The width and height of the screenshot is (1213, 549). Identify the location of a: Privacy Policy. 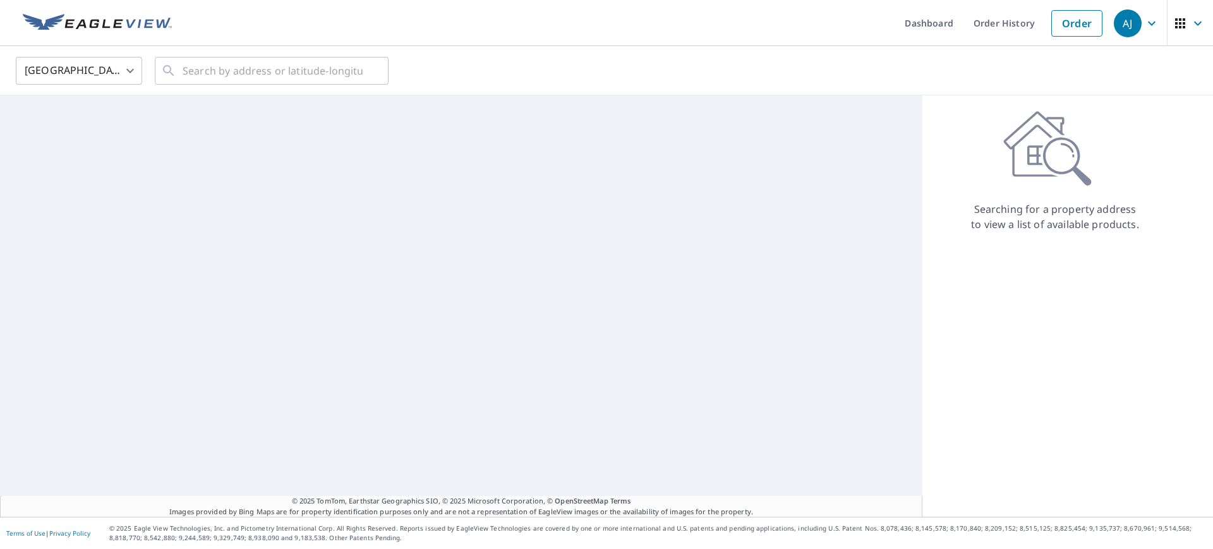
(69, 533).